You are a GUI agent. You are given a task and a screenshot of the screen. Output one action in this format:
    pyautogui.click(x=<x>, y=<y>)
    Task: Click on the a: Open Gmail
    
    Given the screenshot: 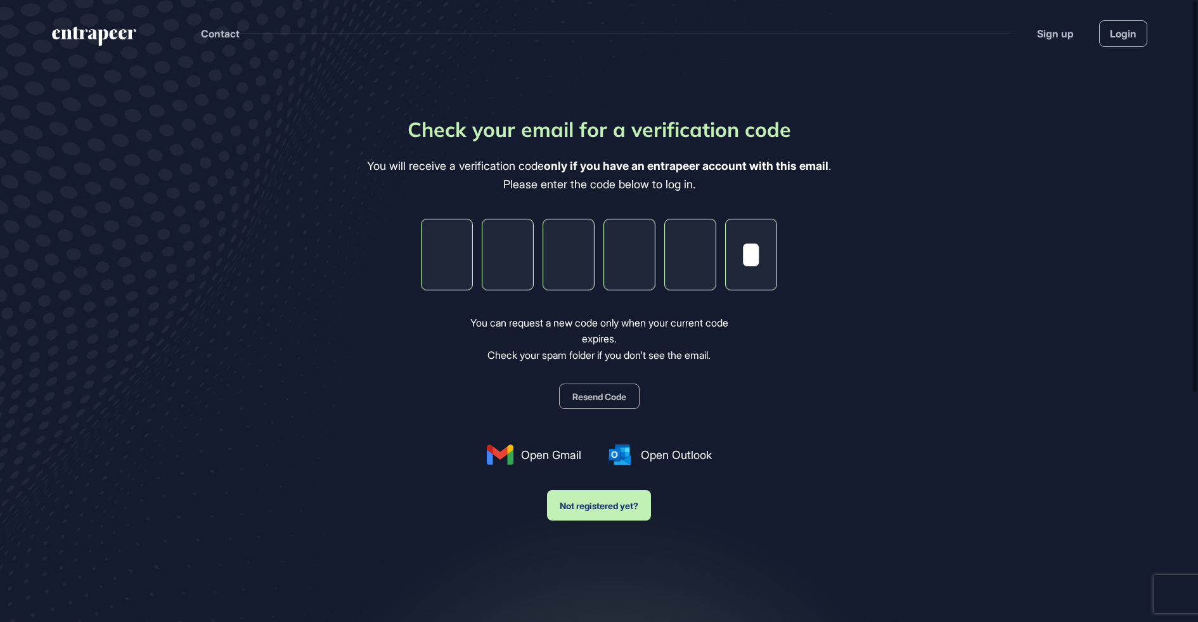 What is the action you would take?
    pyautogui.click(x=534, y=454)
    